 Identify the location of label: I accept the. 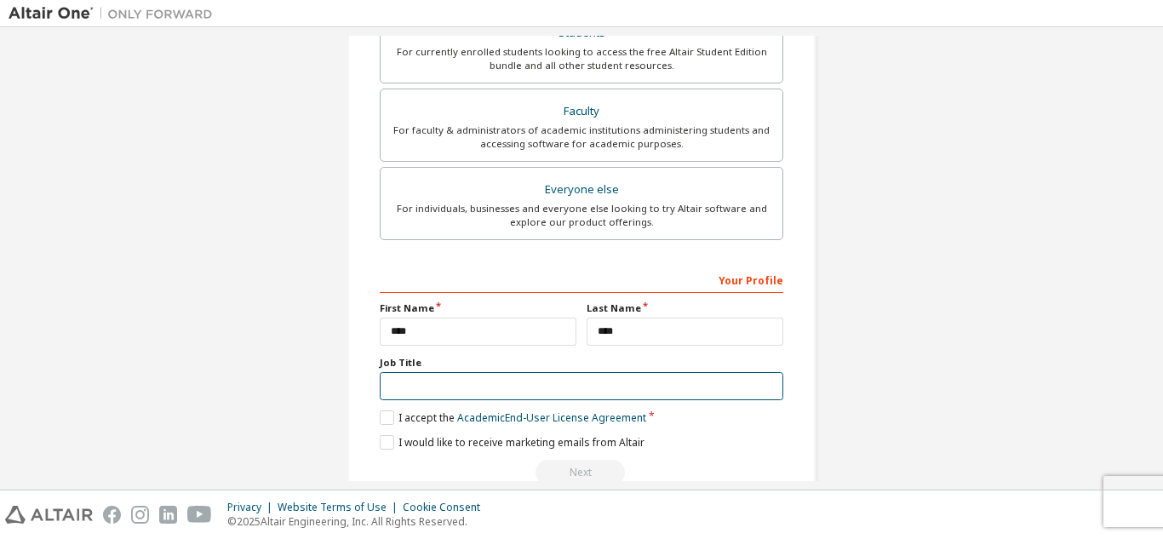
(512, 417).